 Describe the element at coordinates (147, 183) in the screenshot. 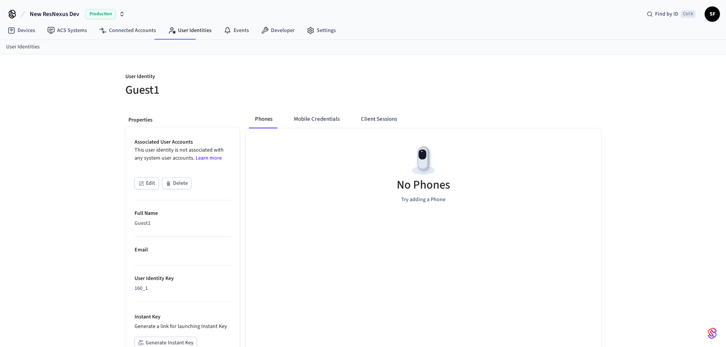

I see `button: Edit` at that location.